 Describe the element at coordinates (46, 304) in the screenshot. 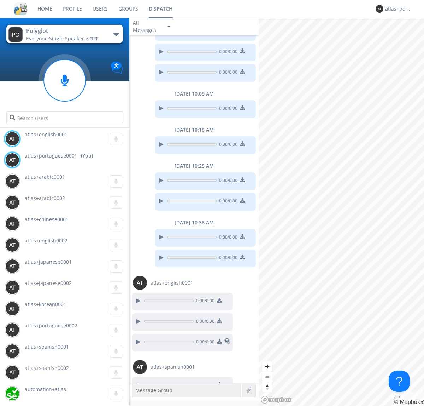

I see `span: atlas+korean0001` at that location.